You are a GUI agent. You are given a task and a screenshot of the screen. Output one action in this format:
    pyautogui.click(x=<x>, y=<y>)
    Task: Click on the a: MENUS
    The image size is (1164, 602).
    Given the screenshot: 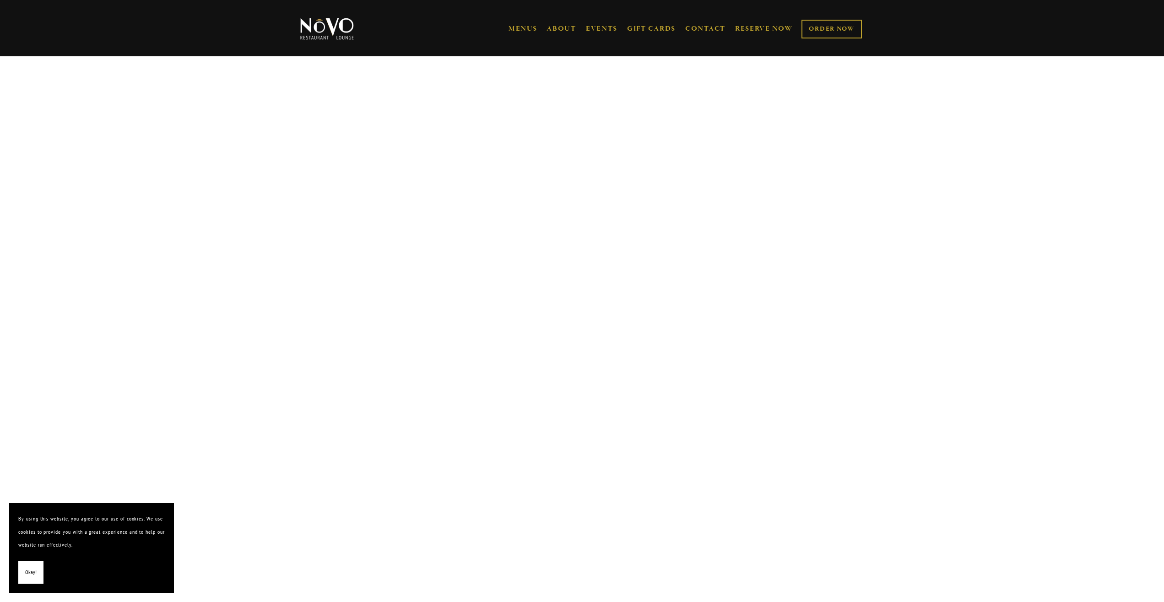 What is the action you would take?
    pyautogui.click(x=523, y=29)
    